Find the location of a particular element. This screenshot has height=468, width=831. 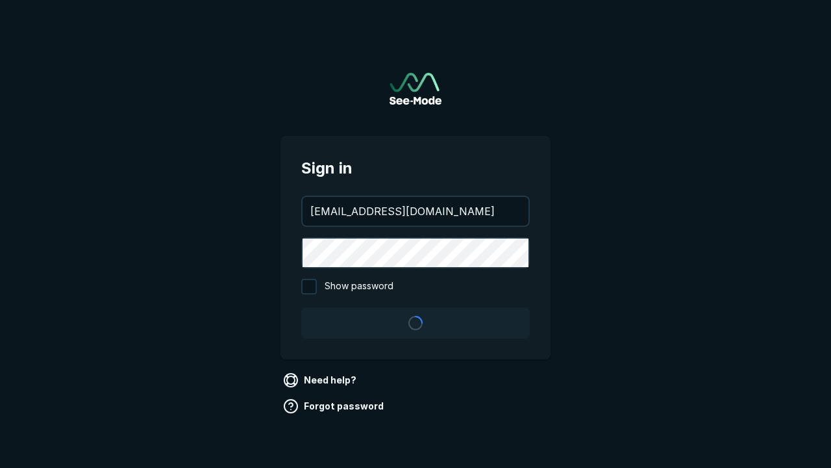

input: your@email.com is located at coordinates (416, 211).